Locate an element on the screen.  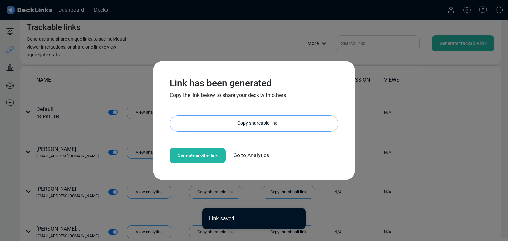
div: Link saved! is located at coordinates (252, 219).